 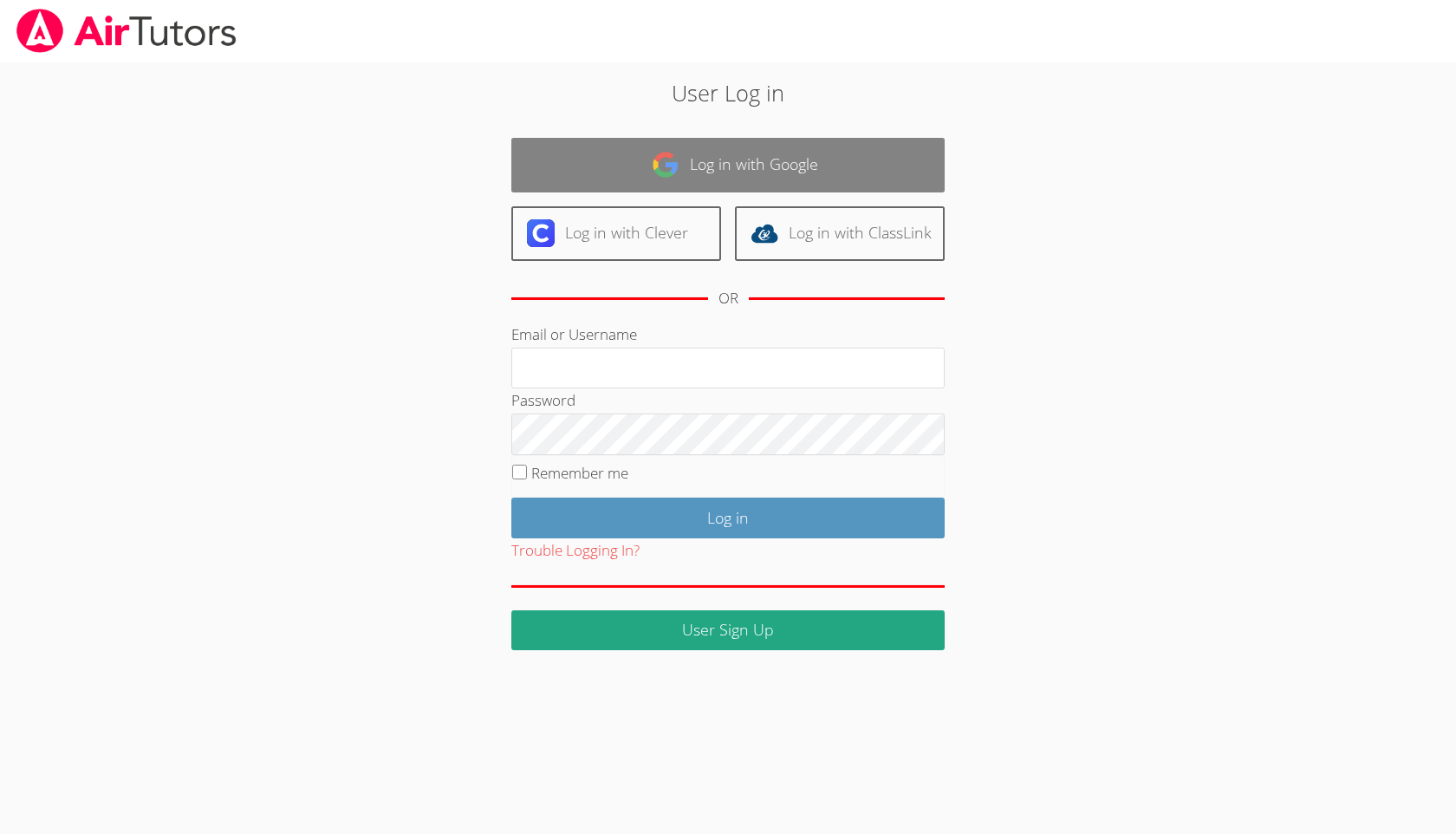 I want to click on img: classlink-logo-d6bb404cc1216ec64c9a2012d9dc4662098be43eaf13dc465df04b49fa7ab582.svg, so click(x=765, y=233).